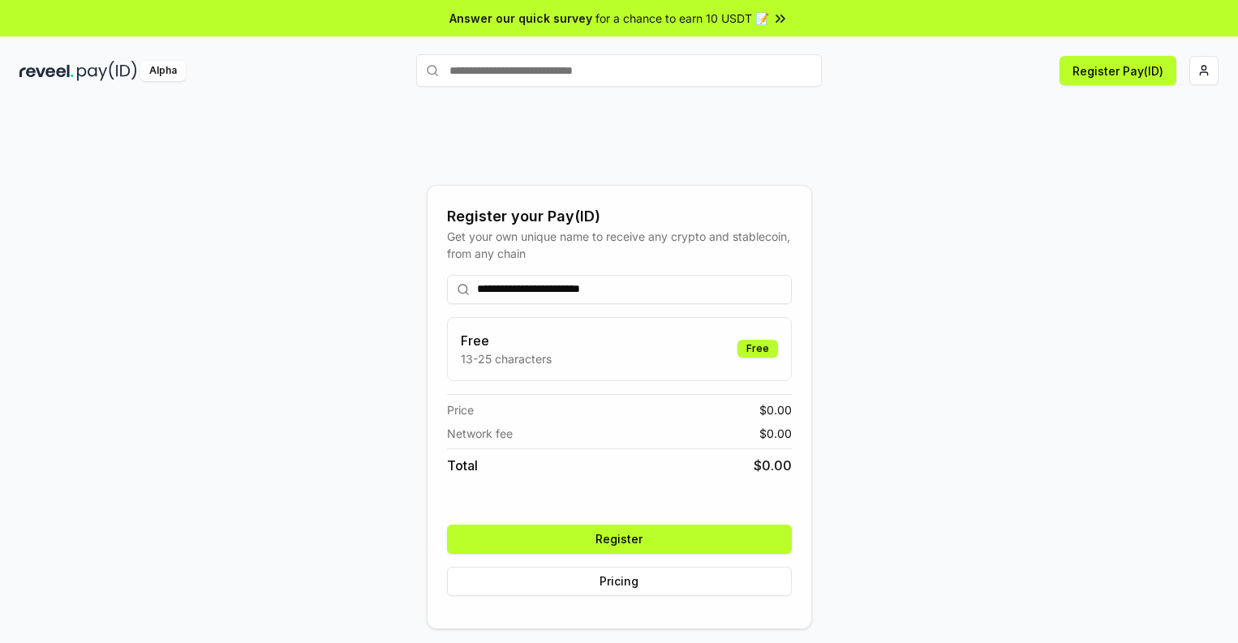  Describe the element at coordinates (521, 18) in the screenshot. I see `span: Answer our quick survey` at that location.